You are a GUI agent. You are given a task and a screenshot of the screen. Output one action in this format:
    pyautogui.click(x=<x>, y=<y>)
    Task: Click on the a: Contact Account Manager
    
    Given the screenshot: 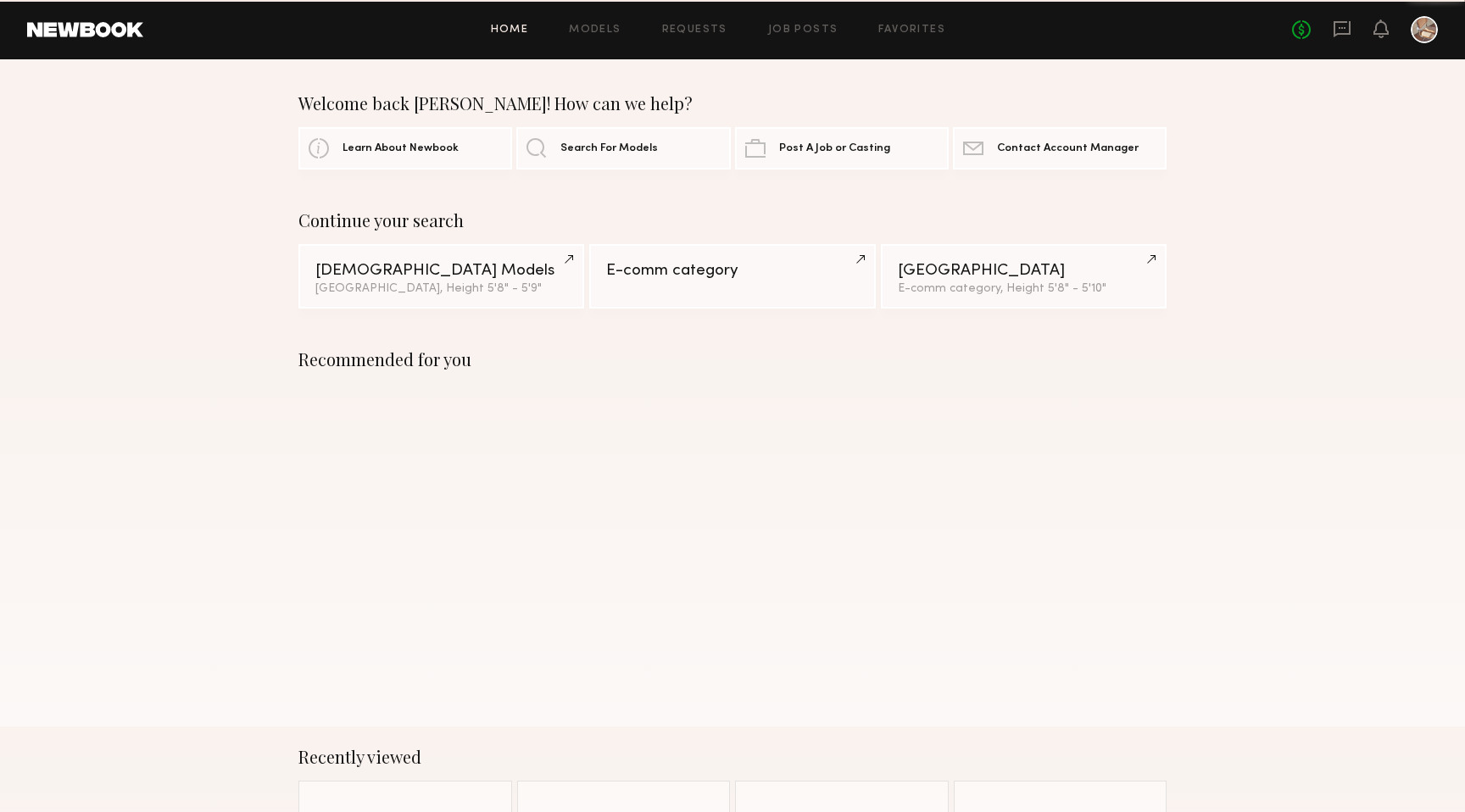 What is the action you would take?
    pyautogui.click(x=1060, y=149)
    